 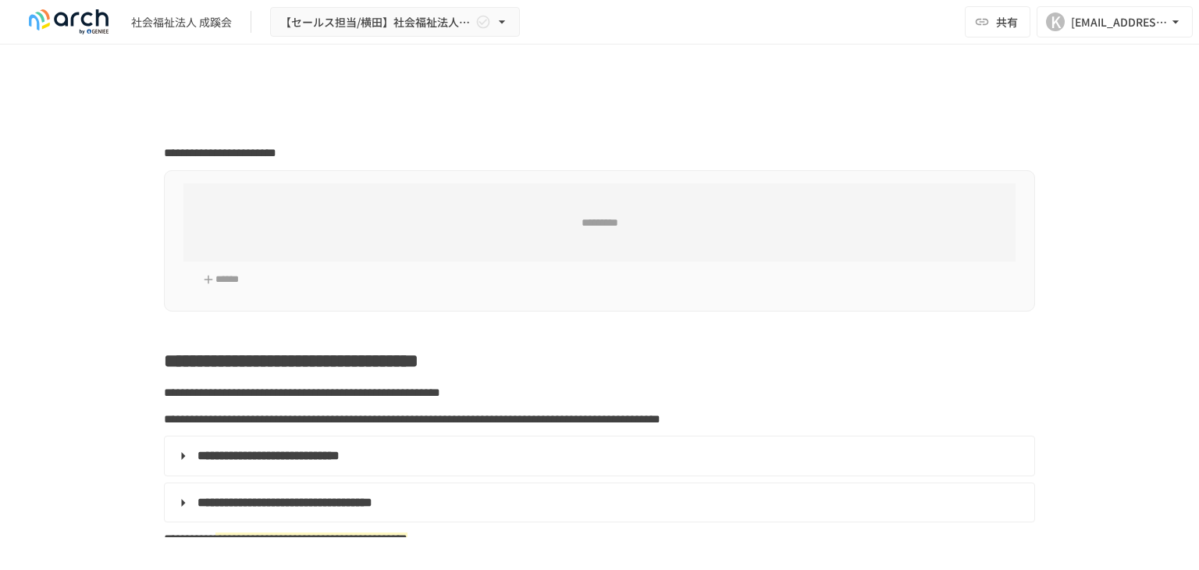 What do you see at coordinates (376, 22) in the screenshot?
I see `span: 【セールス担当/横田】社会福祉法人成蹊会様_初期設定サポート` at bounding box center [376, 22].